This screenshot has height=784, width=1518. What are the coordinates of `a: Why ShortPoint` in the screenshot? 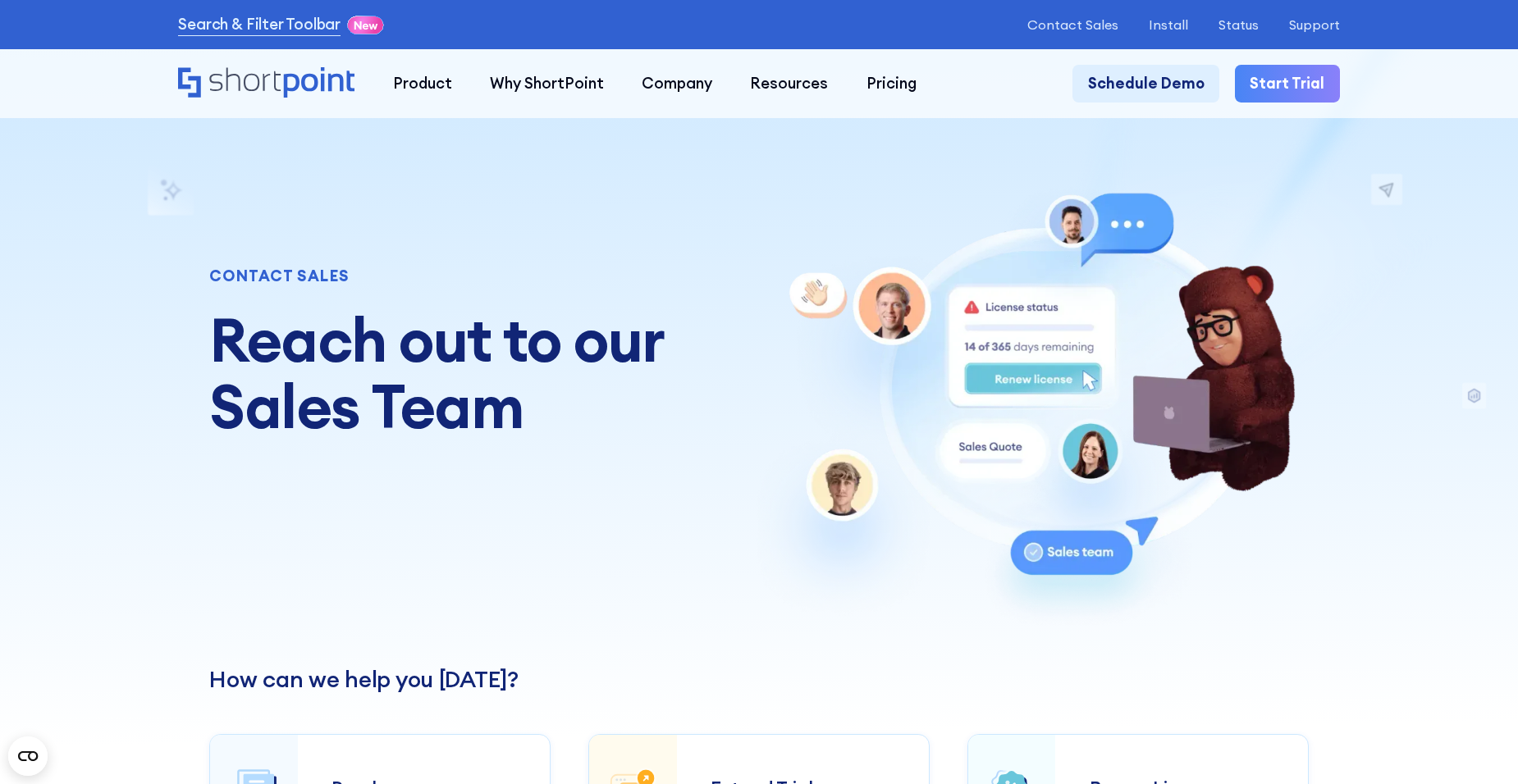 It's located at (546, 83).